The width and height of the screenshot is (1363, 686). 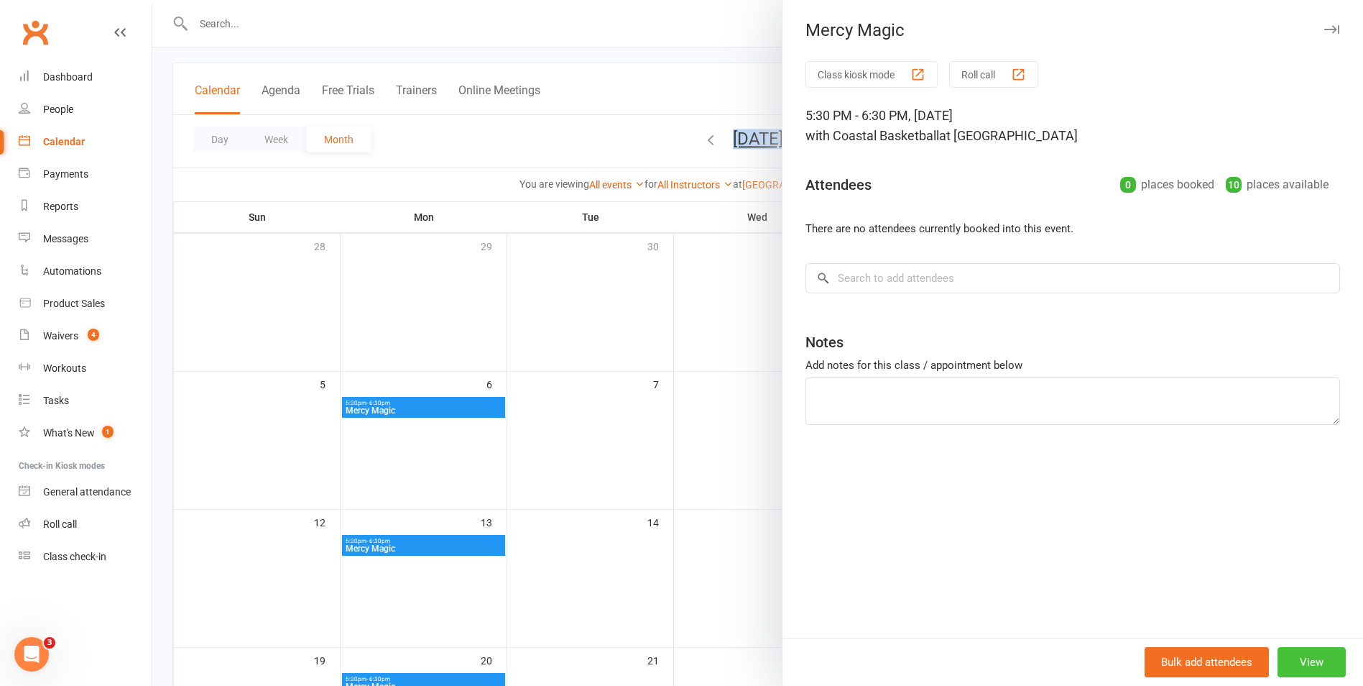 I want to click on div: Dashboard, so click(x=68, y=77).